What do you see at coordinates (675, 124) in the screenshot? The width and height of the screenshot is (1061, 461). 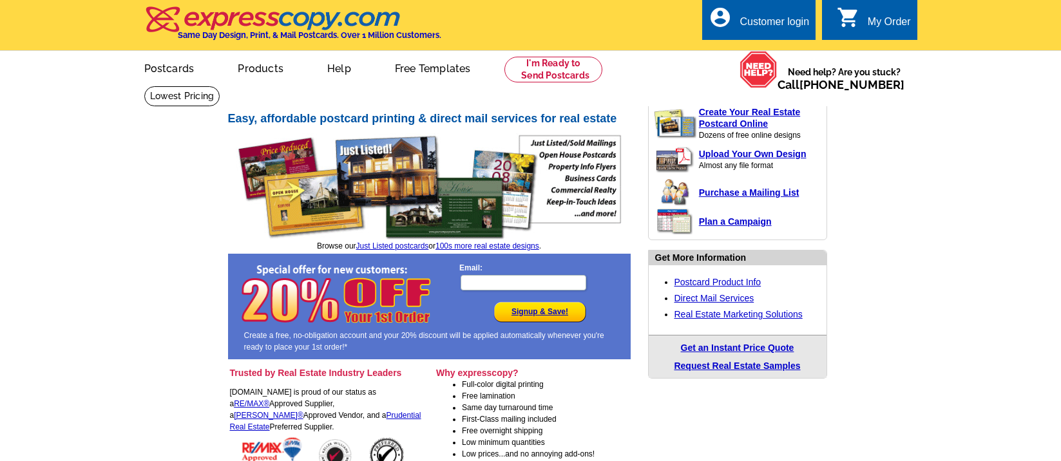 I see `img: create a postcard online` at bounding box center [675, 124].